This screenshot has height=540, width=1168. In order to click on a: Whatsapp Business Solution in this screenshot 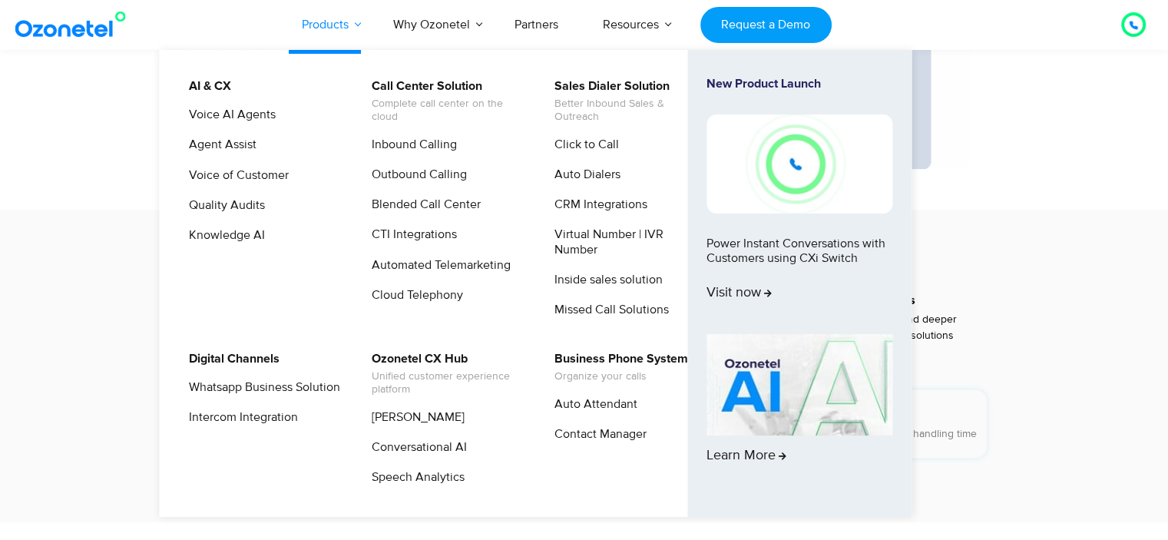, I will do `click(260, 387)`.